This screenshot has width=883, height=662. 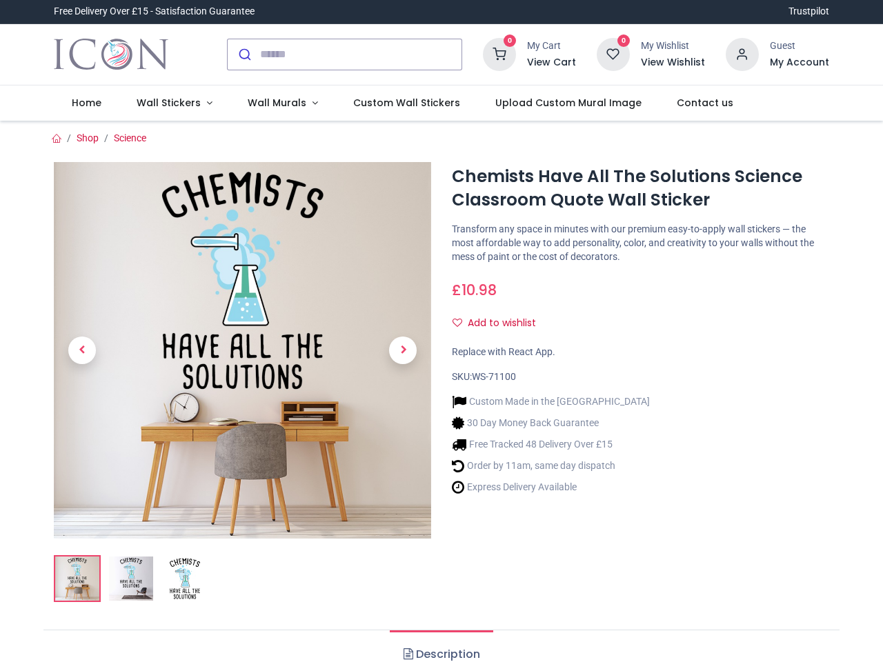 What do you see at coordinates (640, 353) in the screenshot?
I see `div: Replace with React App.` at bounding box center [640, 353].